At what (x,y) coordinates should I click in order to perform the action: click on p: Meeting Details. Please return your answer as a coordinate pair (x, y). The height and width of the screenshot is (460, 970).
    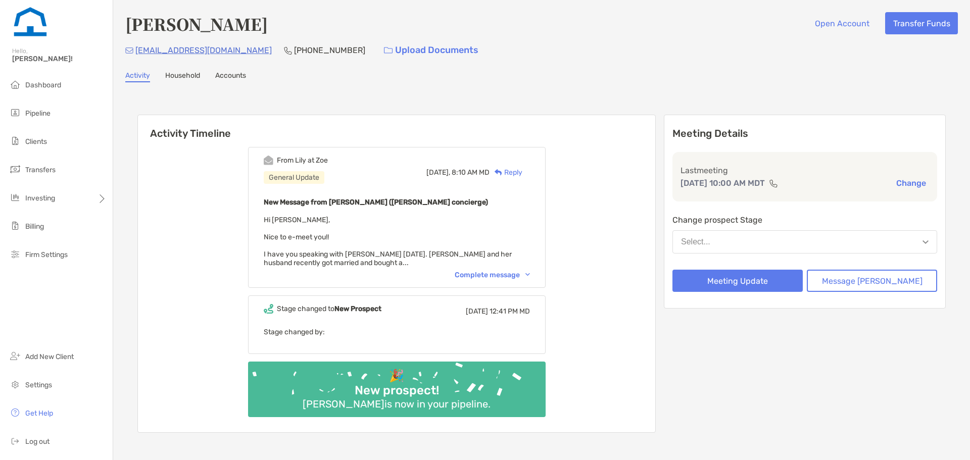
    Looking at the image, I should click on (805, 133).